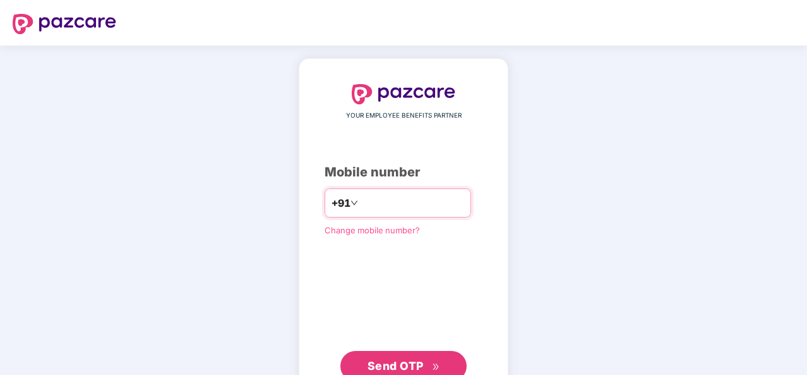  Describe the element at coordinates (372, 230) in the screenshot. I see `span: Change mobile number?` at that location.